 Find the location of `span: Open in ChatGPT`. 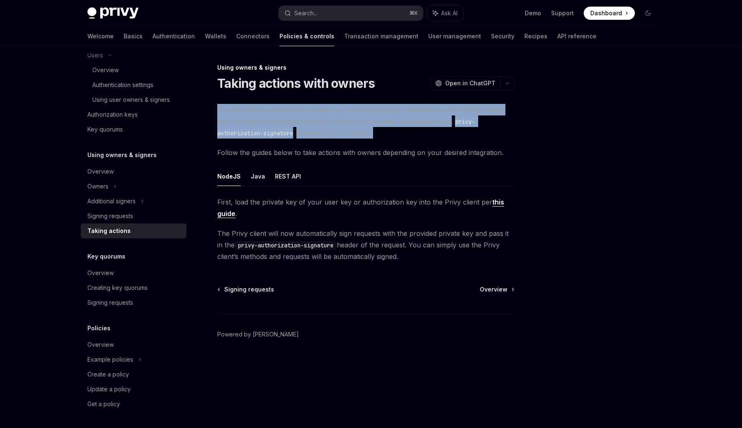

span: Open in ChatGPT is located at coordinates (470, 83).